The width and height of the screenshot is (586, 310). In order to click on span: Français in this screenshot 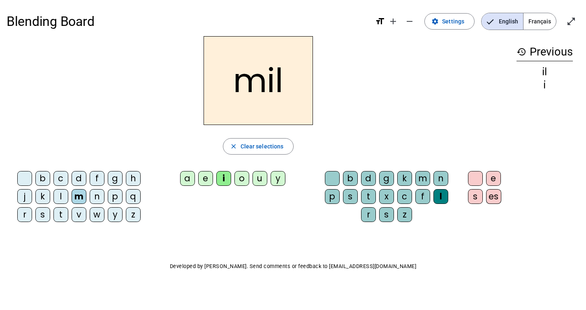, I will do `click(540, 21)`.